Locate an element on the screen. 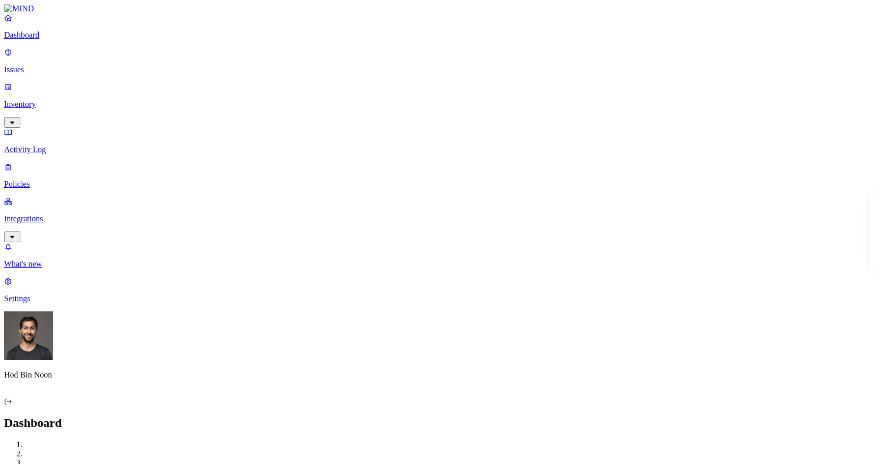  a: Settings is located at coordinates (439, 290).